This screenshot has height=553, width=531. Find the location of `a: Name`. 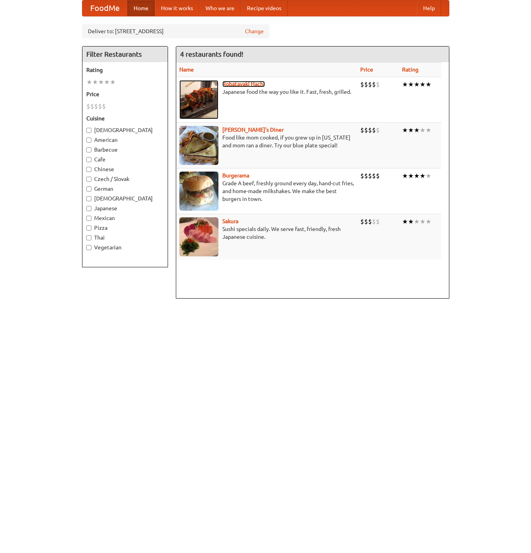

a: Name is located at coordinates (186, 70).